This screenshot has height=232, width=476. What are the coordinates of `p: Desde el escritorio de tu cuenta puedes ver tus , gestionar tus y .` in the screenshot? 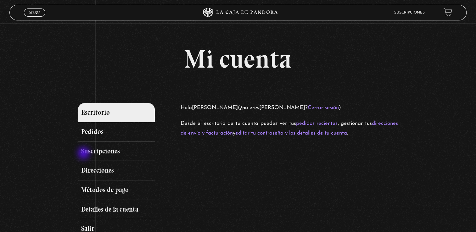 It's located at (289, 128).